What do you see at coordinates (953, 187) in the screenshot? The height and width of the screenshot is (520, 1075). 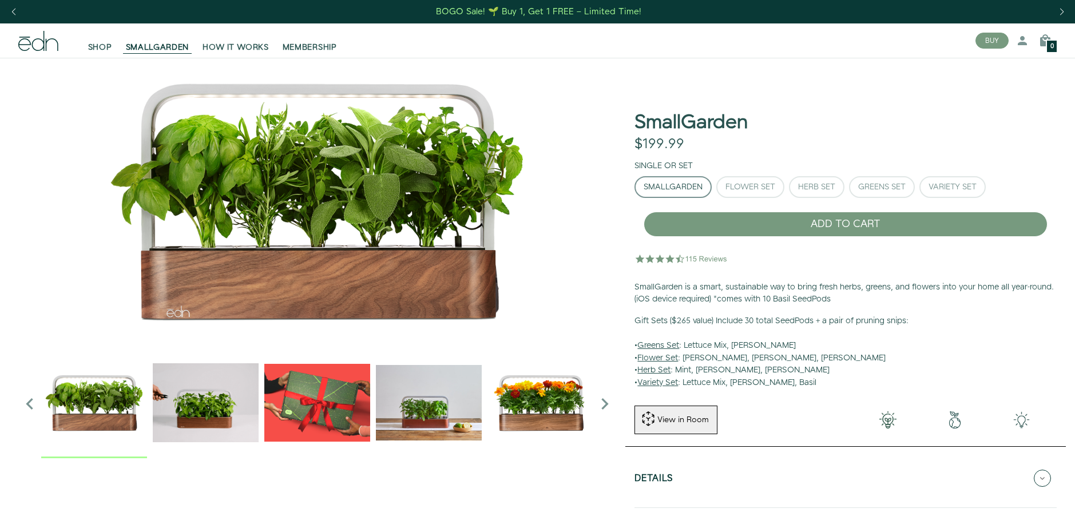 I see `button: Variety Set` at bounding box center [953, 187].